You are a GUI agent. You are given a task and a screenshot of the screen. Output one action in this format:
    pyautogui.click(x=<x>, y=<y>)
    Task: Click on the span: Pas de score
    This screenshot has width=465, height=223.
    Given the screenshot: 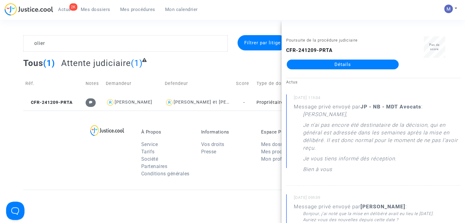 What is the action you would take?
    pyautogui.click(x=434, y=47)
    